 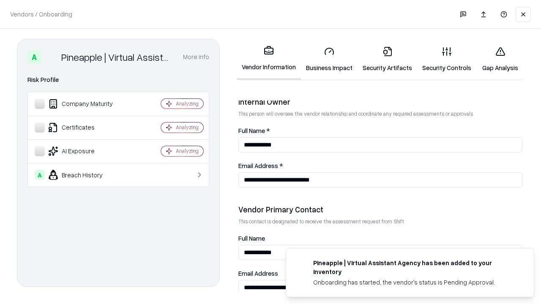 I want to click on a: Security Controls, so click(x=447, y=59).